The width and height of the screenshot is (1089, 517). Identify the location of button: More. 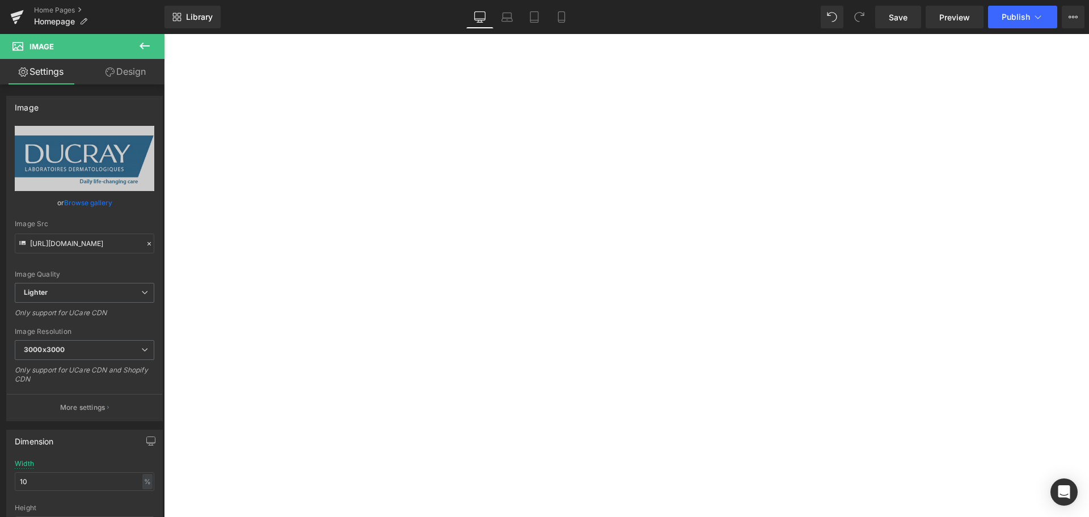
(1073, 17).